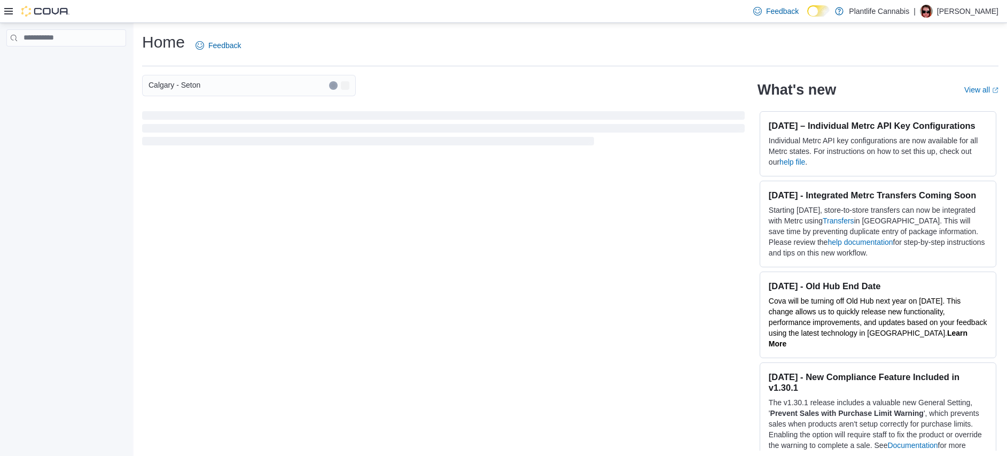 The height and width of the screenshot is (456, 1007). Describe the element at coordinates (912, 445) in the screenshot. I see `a: Documentation` at that location.